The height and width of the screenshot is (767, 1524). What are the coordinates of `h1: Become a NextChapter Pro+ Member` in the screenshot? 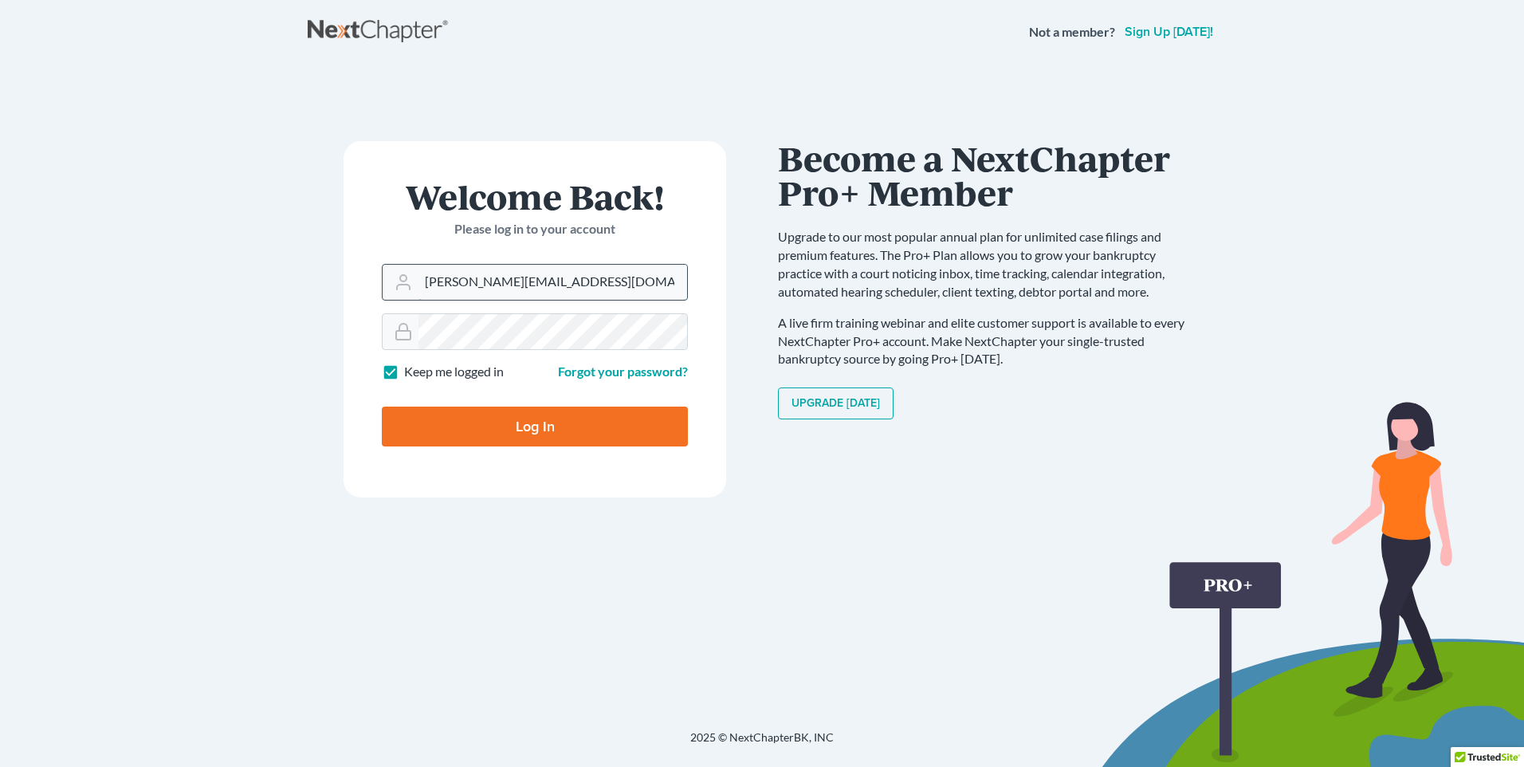 It's located at (989, 175).